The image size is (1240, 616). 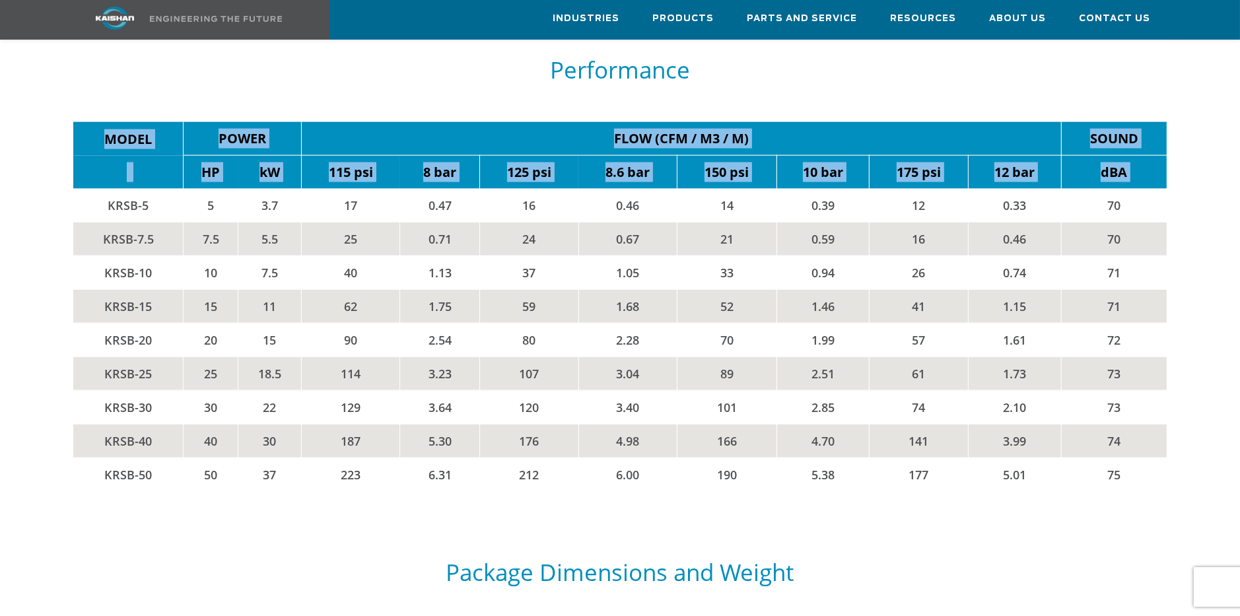 What do you see at coordinates (529, 407) in the screenshot?
I see `td: 120` at bounding box center [529, 407].